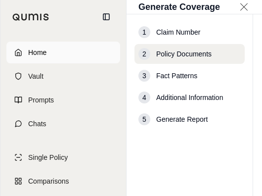 This screenshot has width=262, height=196. What do you see at coordinates (36, 76) in the screenshot?
I see `span: Vault` at bounding box center [36, 76].